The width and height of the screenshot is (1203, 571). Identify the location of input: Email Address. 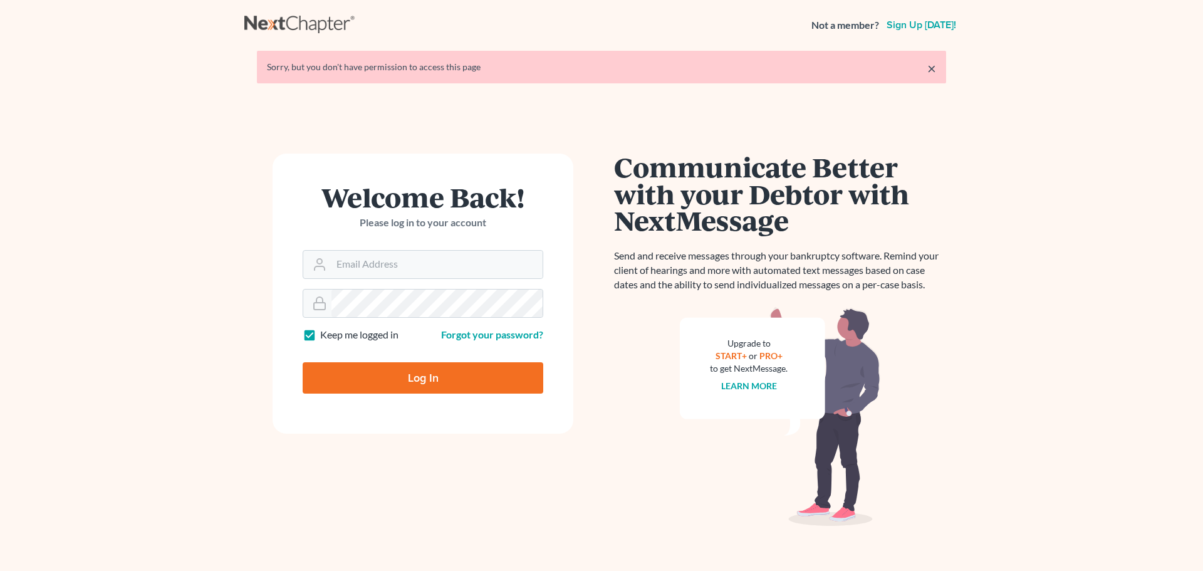
(437, 264).